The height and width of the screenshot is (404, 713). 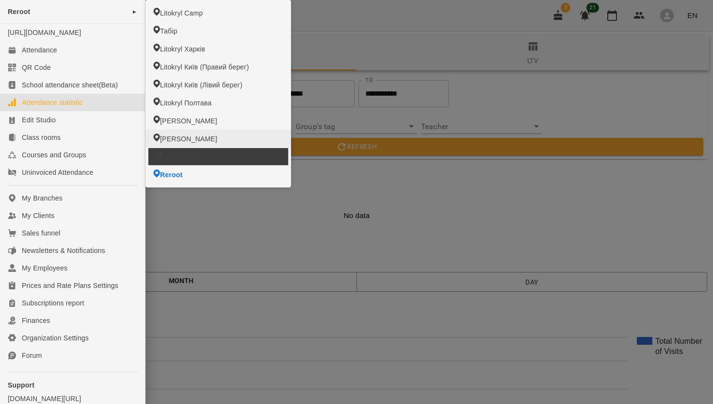 I want to click on div: Prices and Rate Plans Settings, so click(x=70, y=285).